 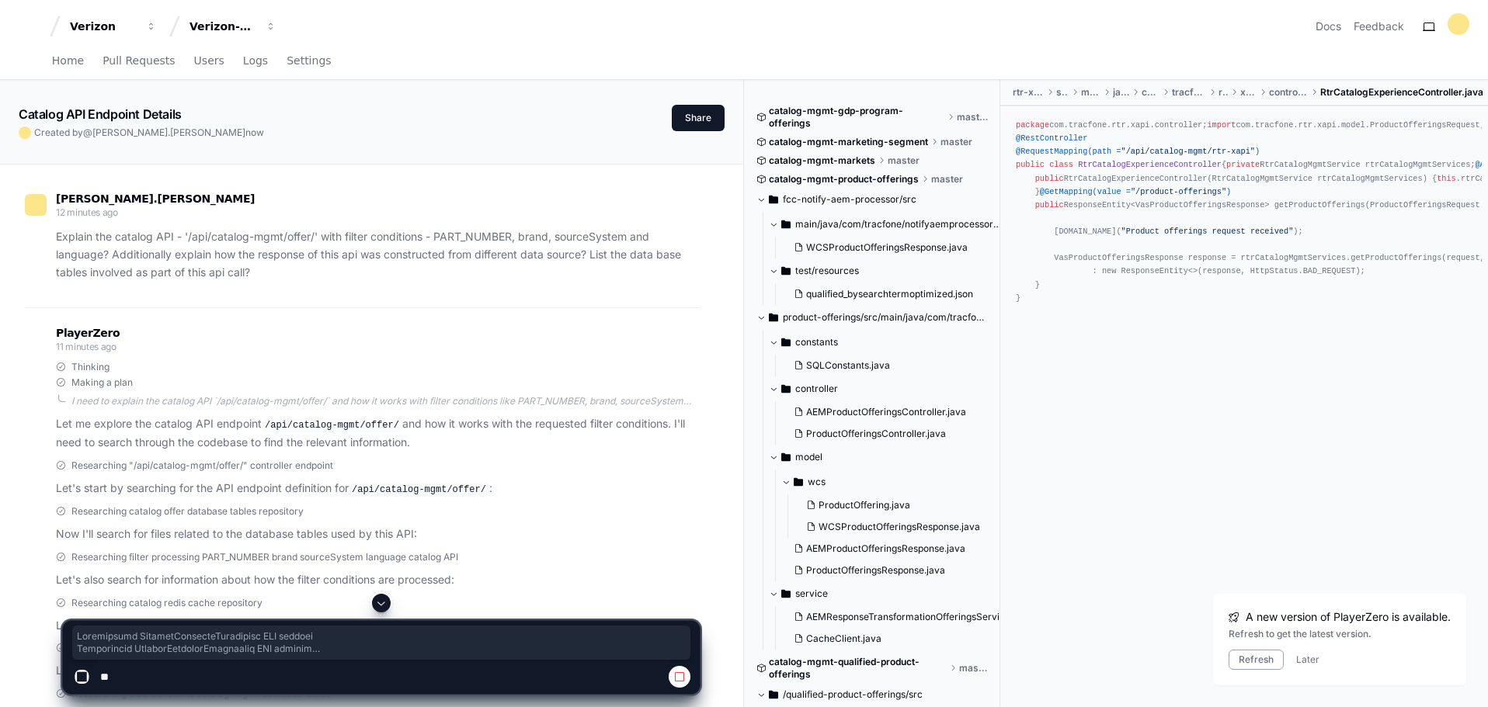 What do you see at coordinates (187, 512) in the screenshot?
I see `span: Researching catalog offer database tables repository` at bounding box center [187, 512].